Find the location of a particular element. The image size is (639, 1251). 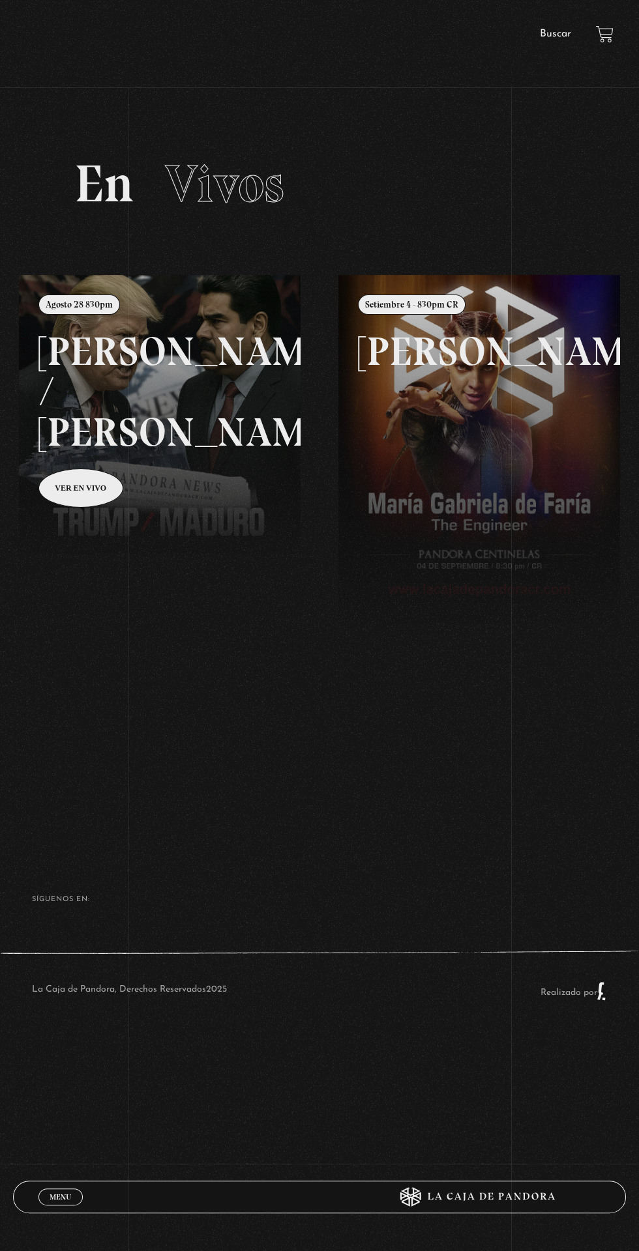

a: Buscar is located at coordinates (555, 34).